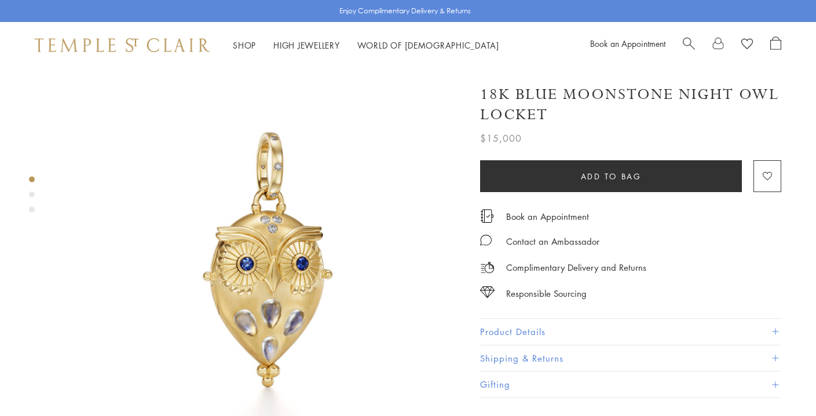 The width and height of the screenshot is (816, 416). Describe the element at coordinates (576, 267) in the screenshot. I see `p: Complimentary Delivery and Returns` at that location.